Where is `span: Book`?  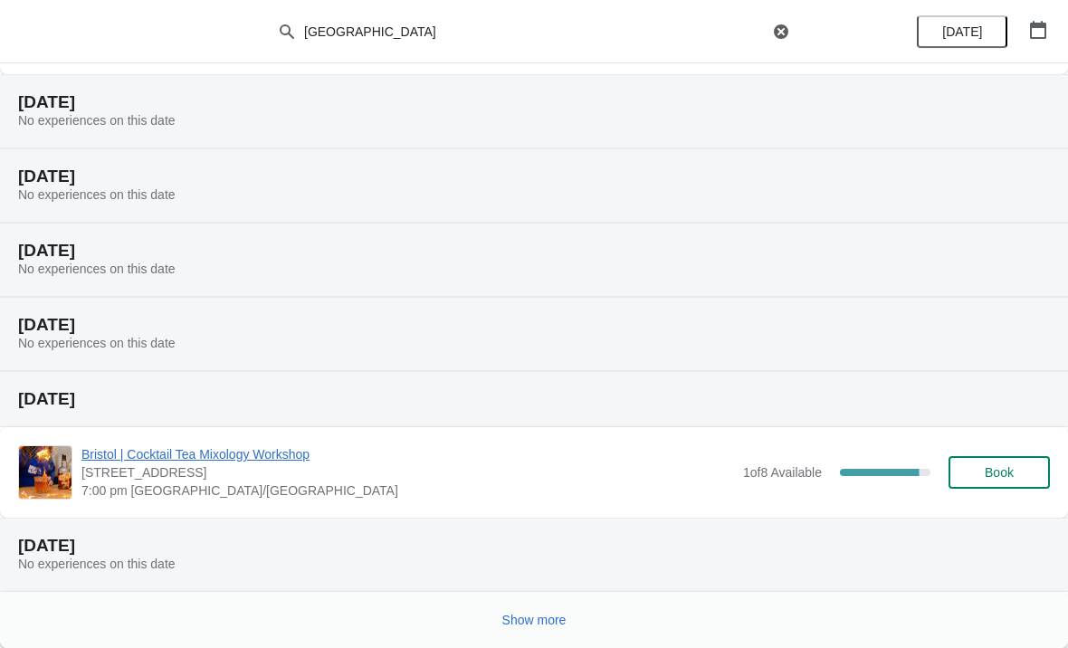
span: Book is located at coordinates (999, 472).